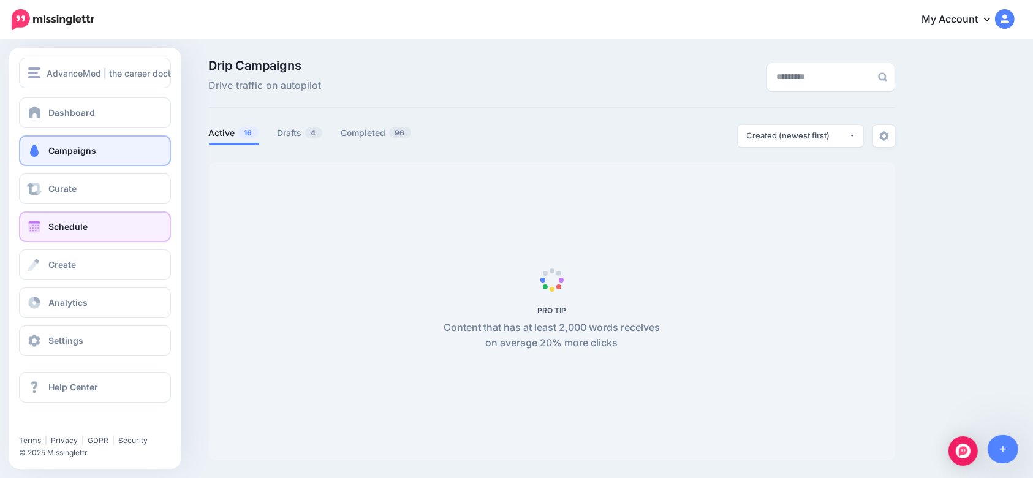  I want to click on img: settings-grey.png, so click(884, 136).